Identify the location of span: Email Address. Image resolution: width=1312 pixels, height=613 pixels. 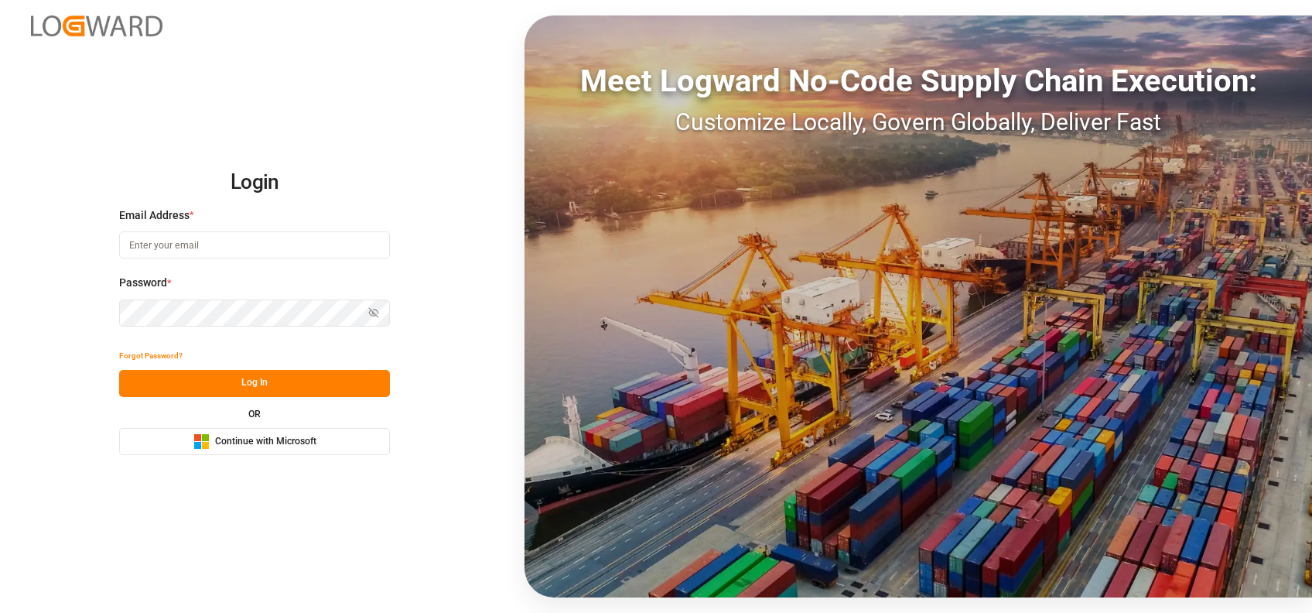
(154, 215).